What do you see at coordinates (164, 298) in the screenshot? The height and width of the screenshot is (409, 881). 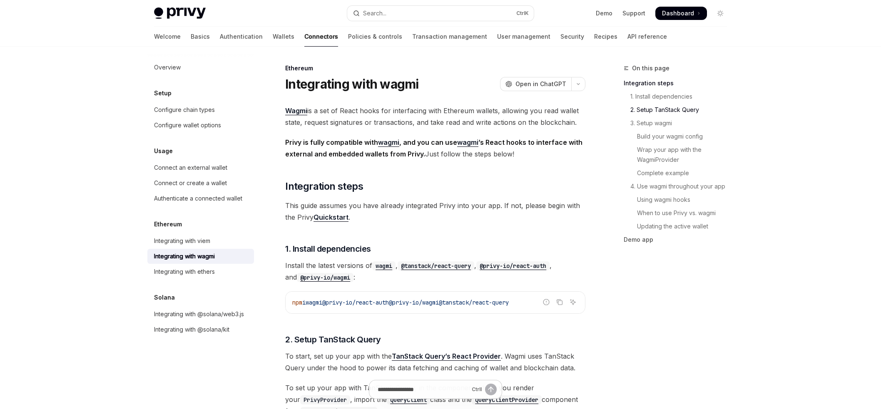 I see `h5: Solana` at bounding box center [164, 298].